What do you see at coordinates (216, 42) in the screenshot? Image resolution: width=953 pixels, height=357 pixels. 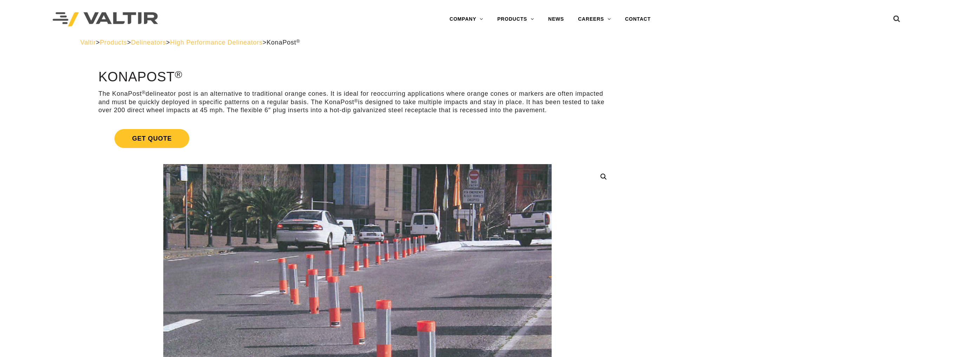 I see `span: High Performance Delineators` at bounding box center [216, 42].